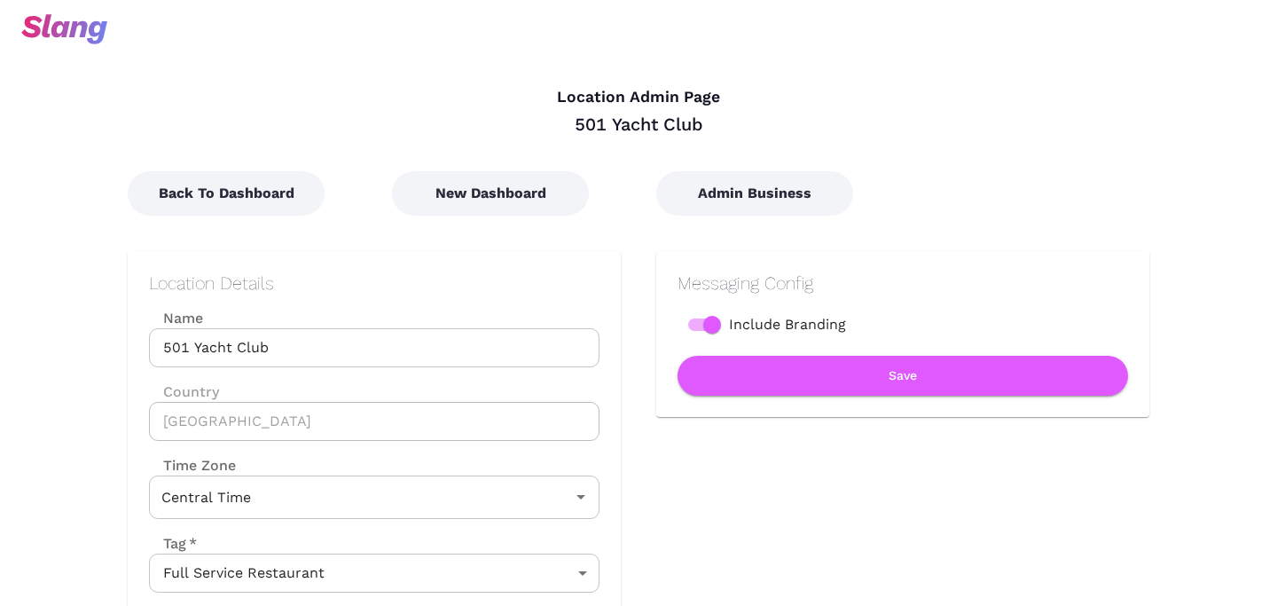 The height and width of the screenshot is (606, 1277). I want to click on h2: Location Details, so click(374, 283).